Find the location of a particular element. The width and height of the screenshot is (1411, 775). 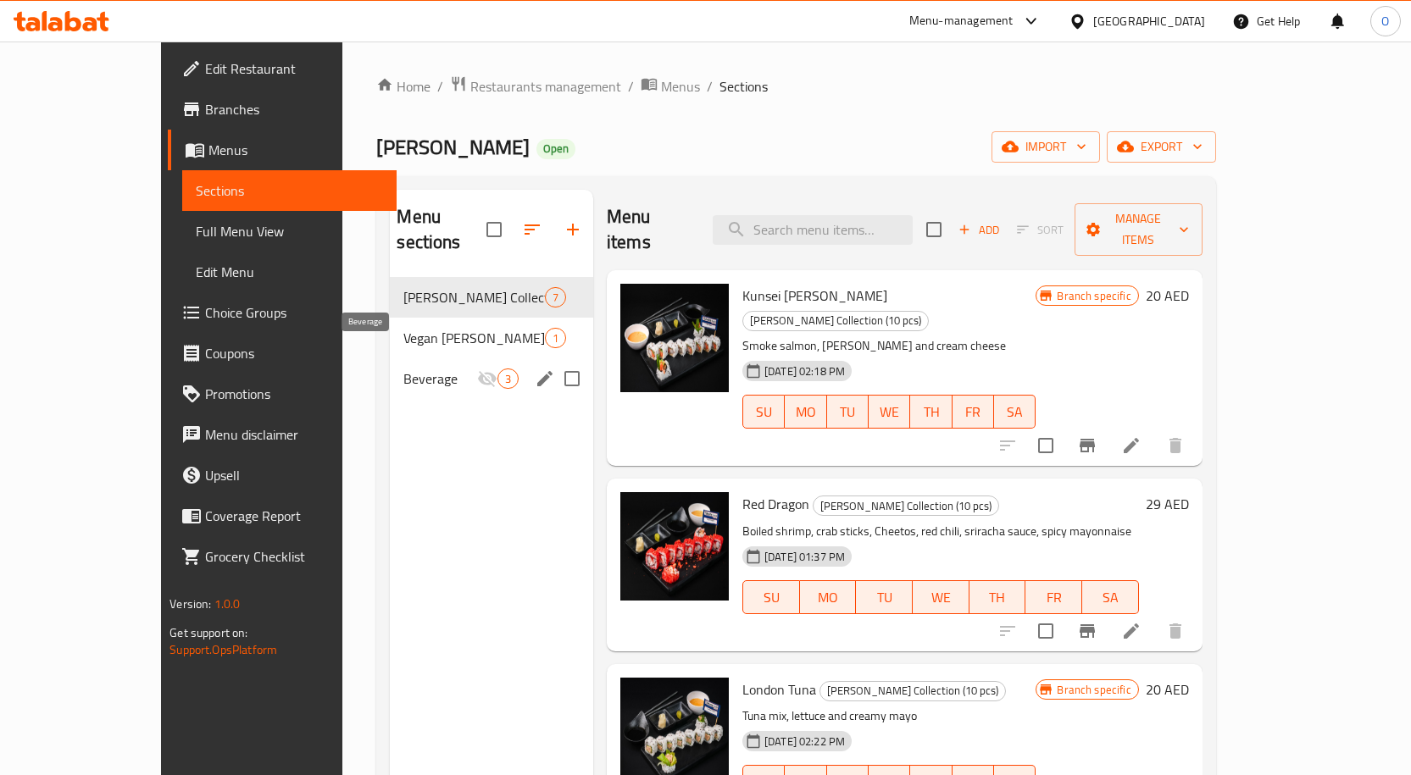

span: Version: is located at coordinates (190, 604).